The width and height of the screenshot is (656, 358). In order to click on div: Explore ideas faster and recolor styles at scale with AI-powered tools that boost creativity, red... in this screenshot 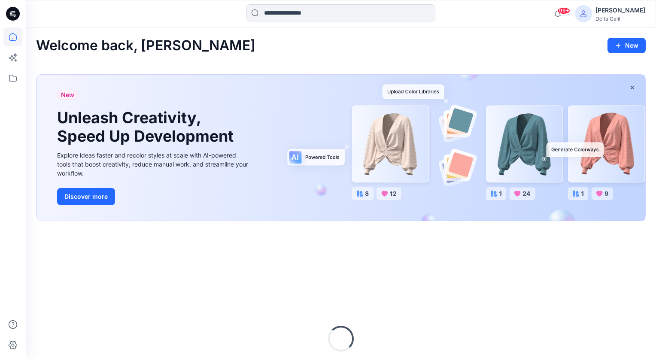, I will do `click(154, 164)`.